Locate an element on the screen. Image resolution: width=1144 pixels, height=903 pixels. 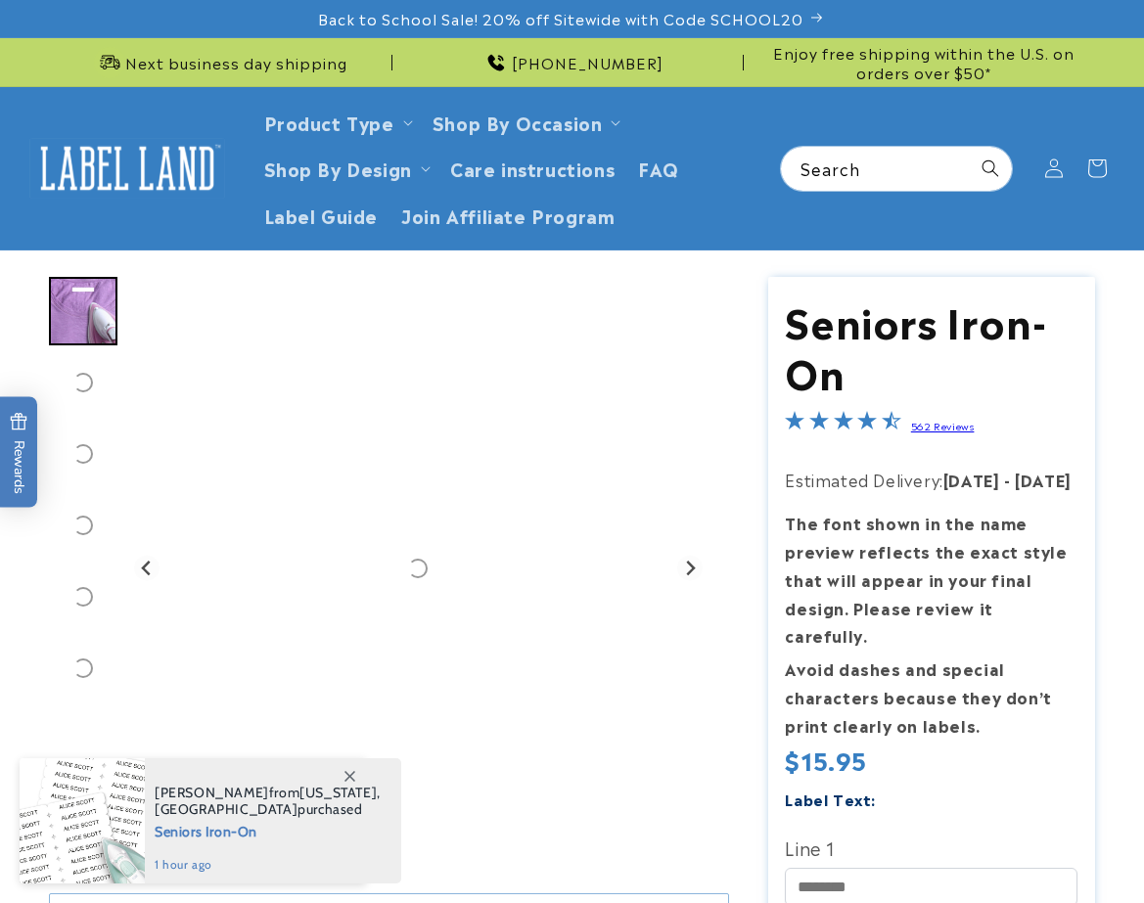
span: 4.4-star overall rating is located at coordinates (842, 425).